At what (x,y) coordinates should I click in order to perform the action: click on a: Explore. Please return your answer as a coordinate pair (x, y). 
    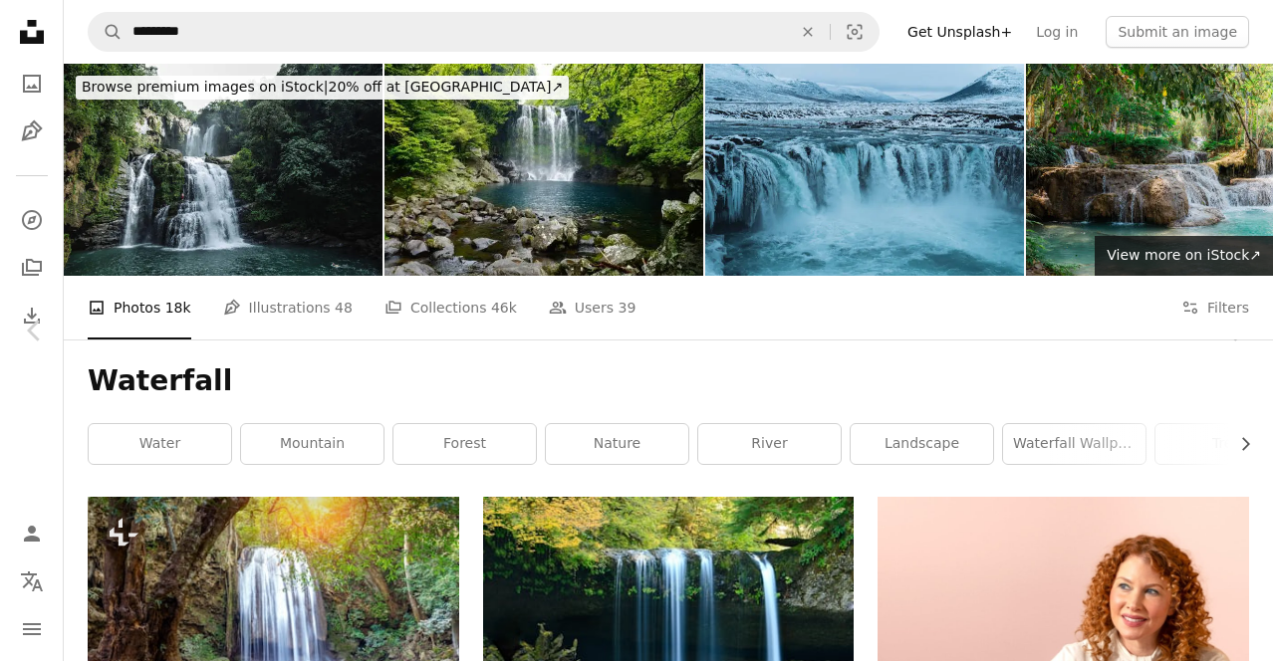
    Looking at the image, I should click on (32, 220).